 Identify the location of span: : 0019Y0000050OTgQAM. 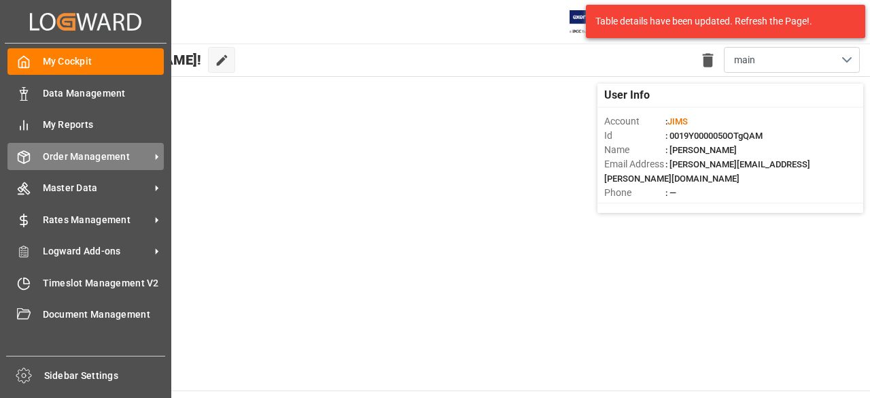
(714, 135).